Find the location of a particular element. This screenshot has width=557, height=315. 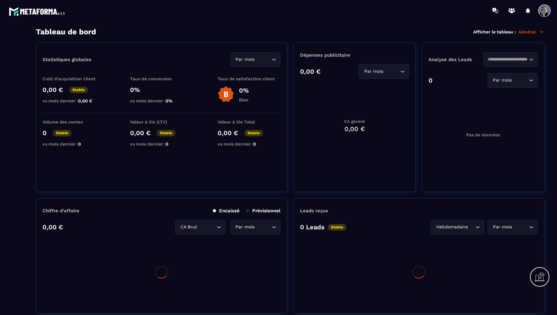

p: Leads reçus is located at coordinates (314, 211).